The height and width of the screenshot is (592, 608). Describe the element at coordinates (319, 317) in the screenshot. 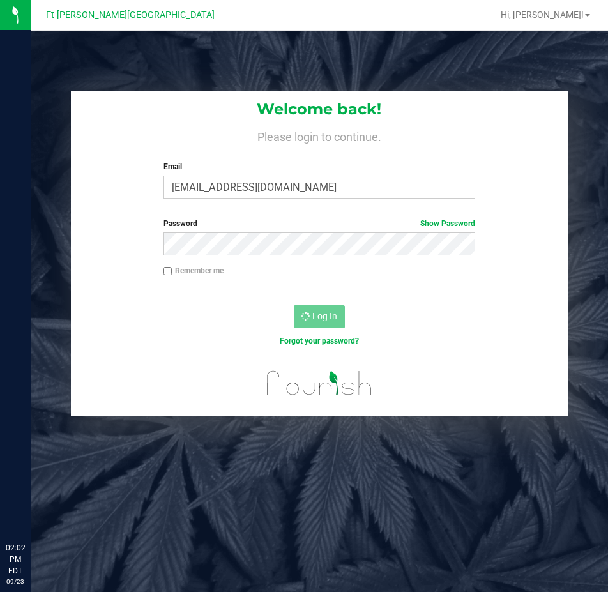

I see `button: Log In` at that location.